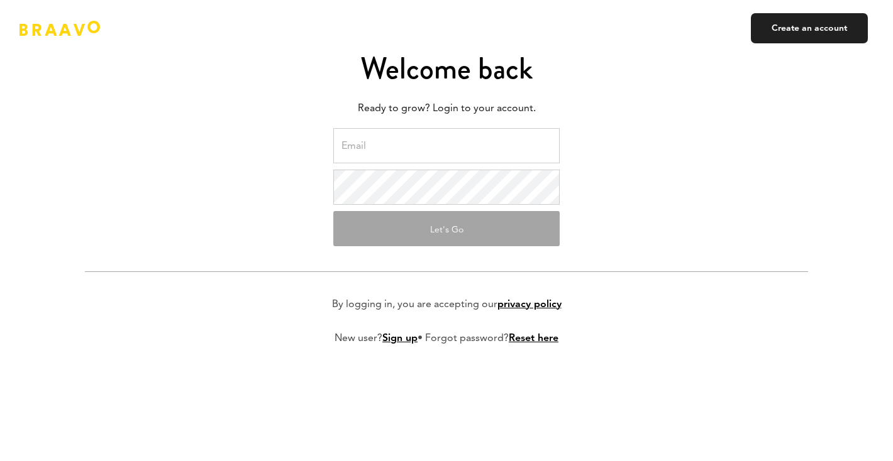 The width and height of the screenshot is (893, 461). What do you see at coordinates (446, 109) in the screenshot?
I see `p: Ready to grow? Login to your account.` at bounding box center [446, 109].